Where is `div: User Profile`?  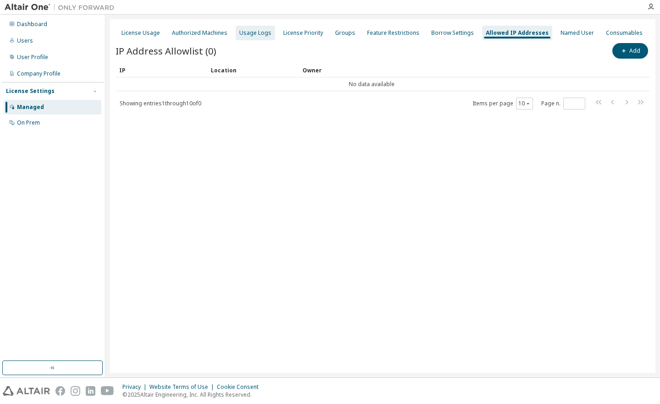
div: User Profile is located at coordinates (33, 57).